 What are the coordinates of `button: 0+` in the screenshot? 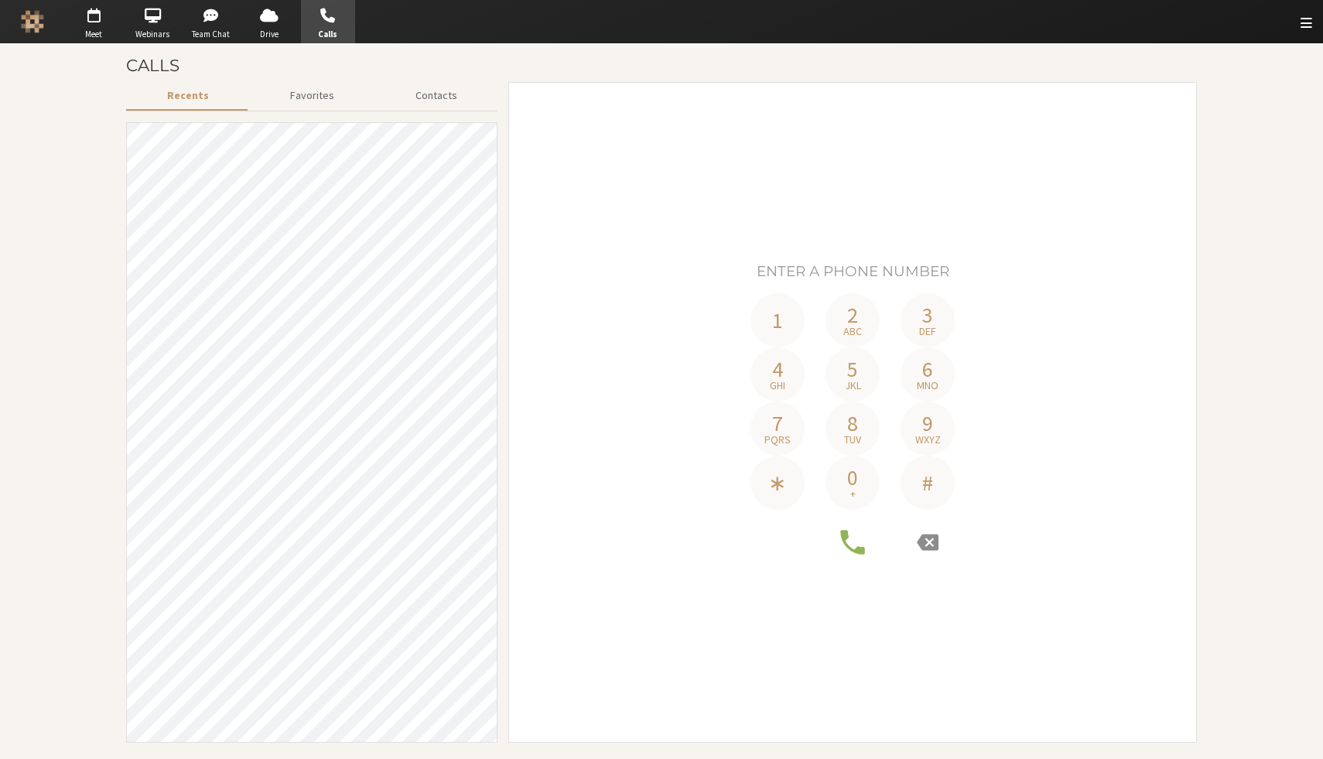 It's located at (853, 483).